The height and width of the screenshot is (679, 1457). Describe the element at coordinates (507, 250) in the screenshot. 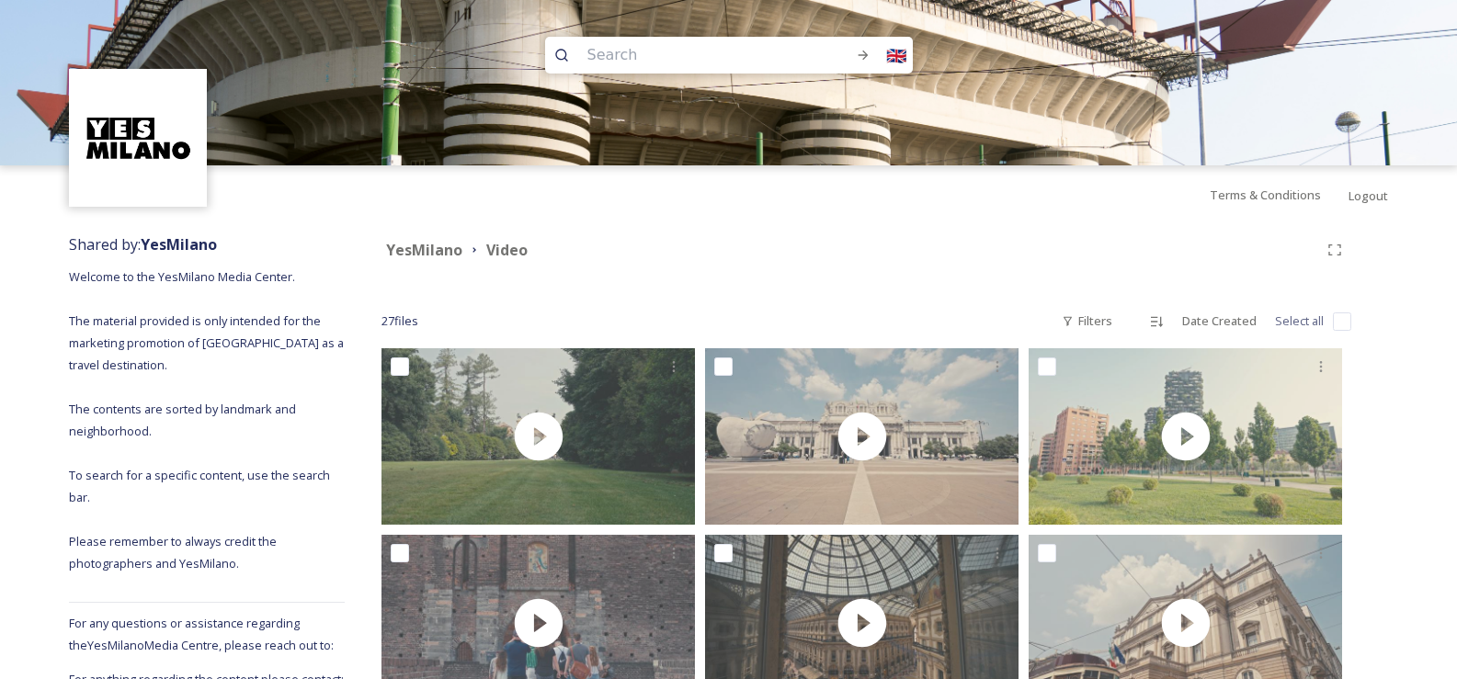

I see `strong: Video` at that location.